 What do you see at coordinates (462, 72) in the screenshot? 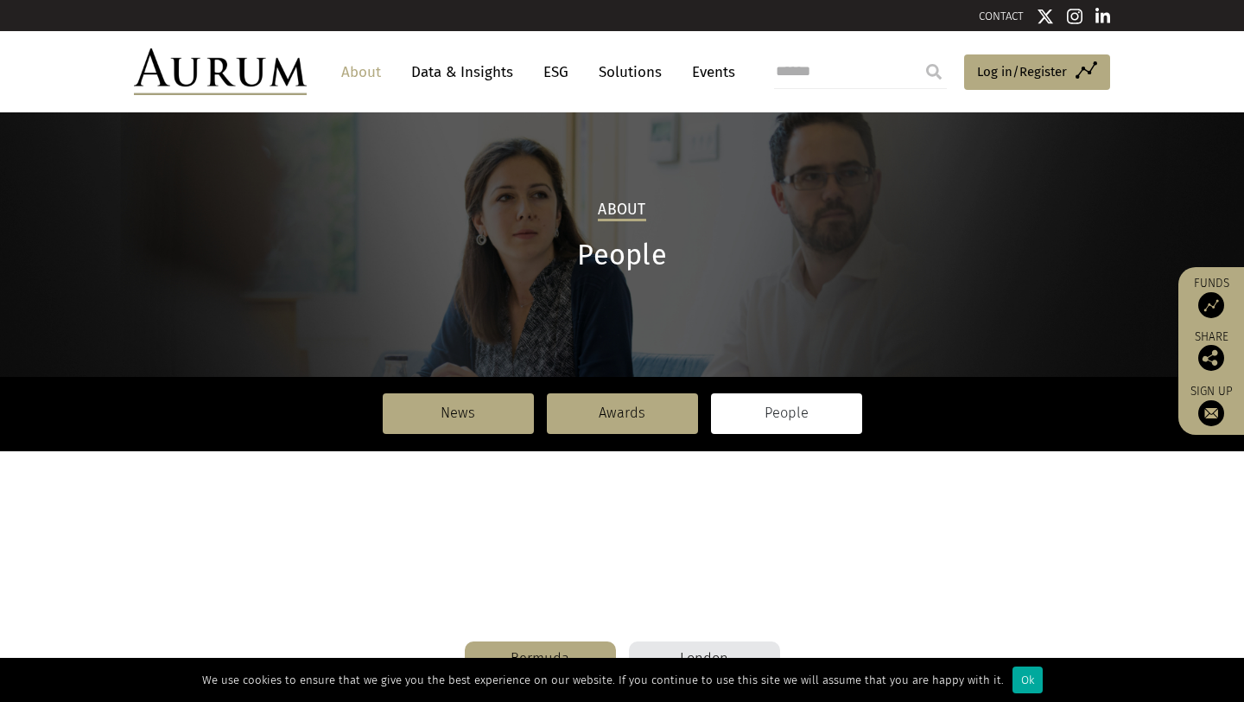
I see `a: Data & Insights` at bounding box center [462, 72].